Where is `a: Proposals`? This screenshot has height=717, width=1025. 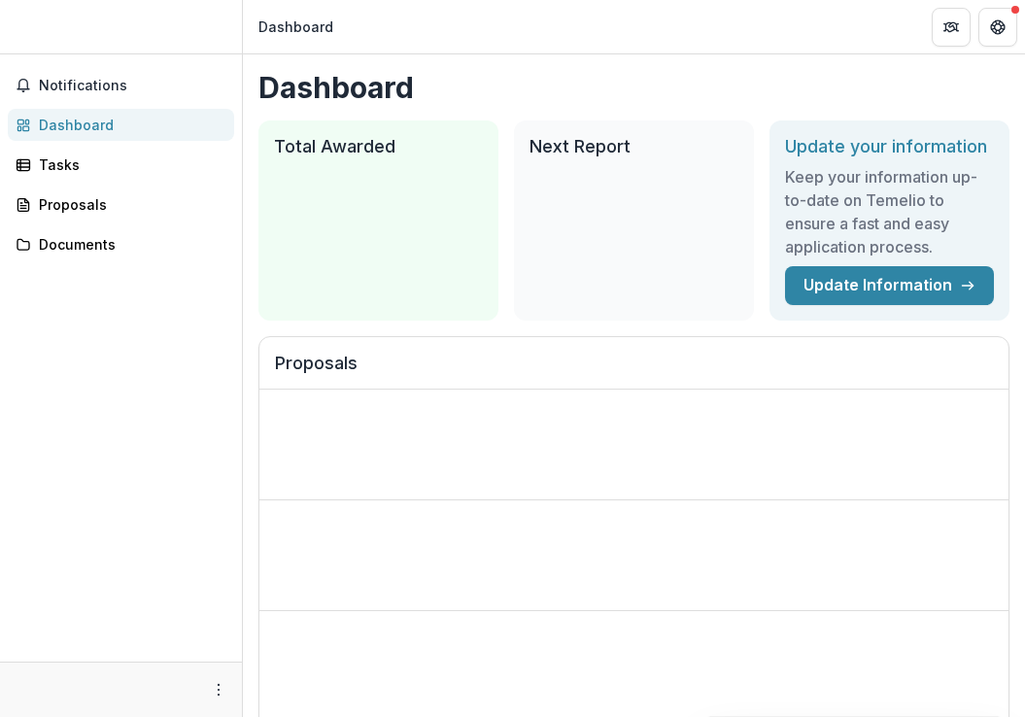 a: Proposals is located at coordinates (120, 204).